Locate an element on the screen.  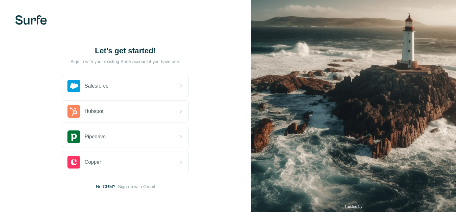
button: Sign up with Gmail is located at coordinates (136, 186).